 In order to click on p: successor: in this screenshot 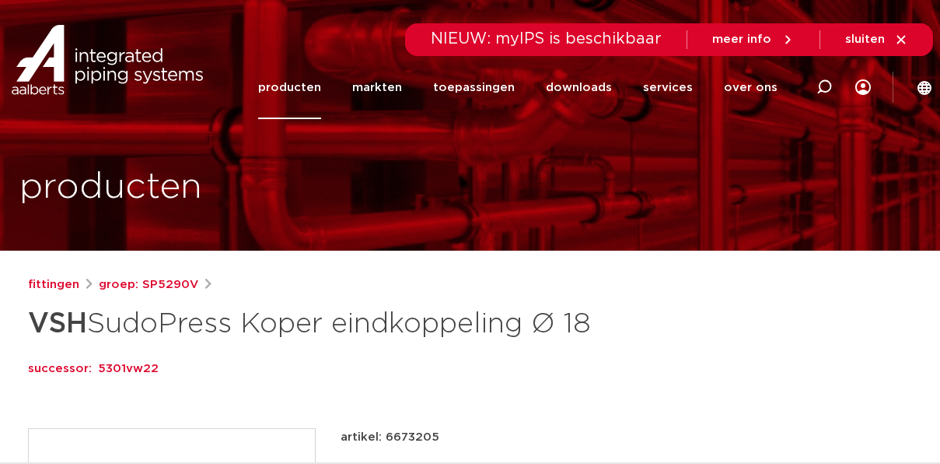, I will do `click(60, 369)`.